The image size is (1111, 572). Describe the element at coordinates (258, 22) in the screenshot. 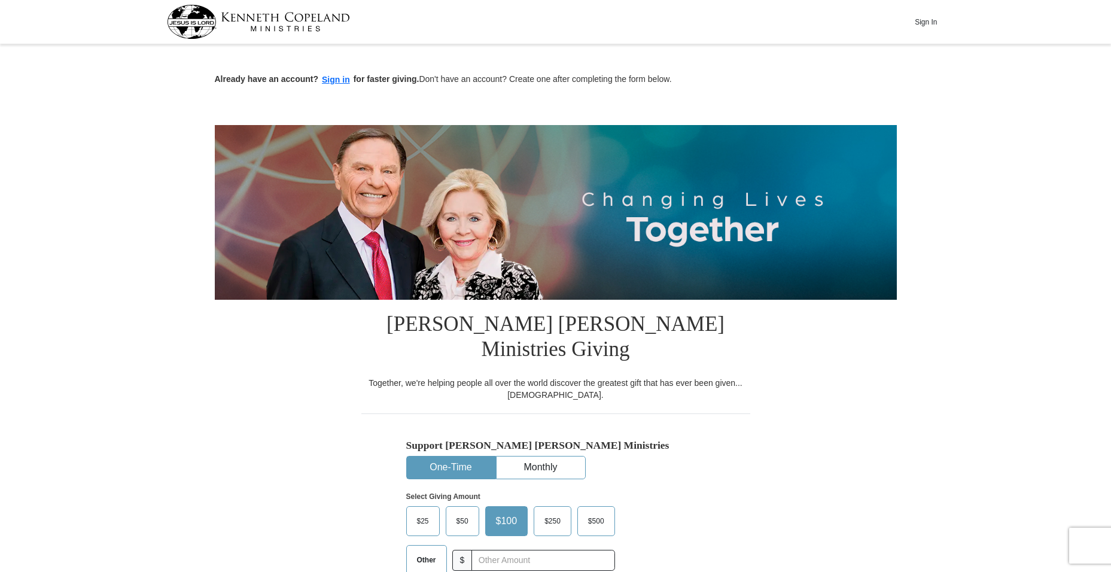

I see `img: kcm-header-logo.svg` at that location.